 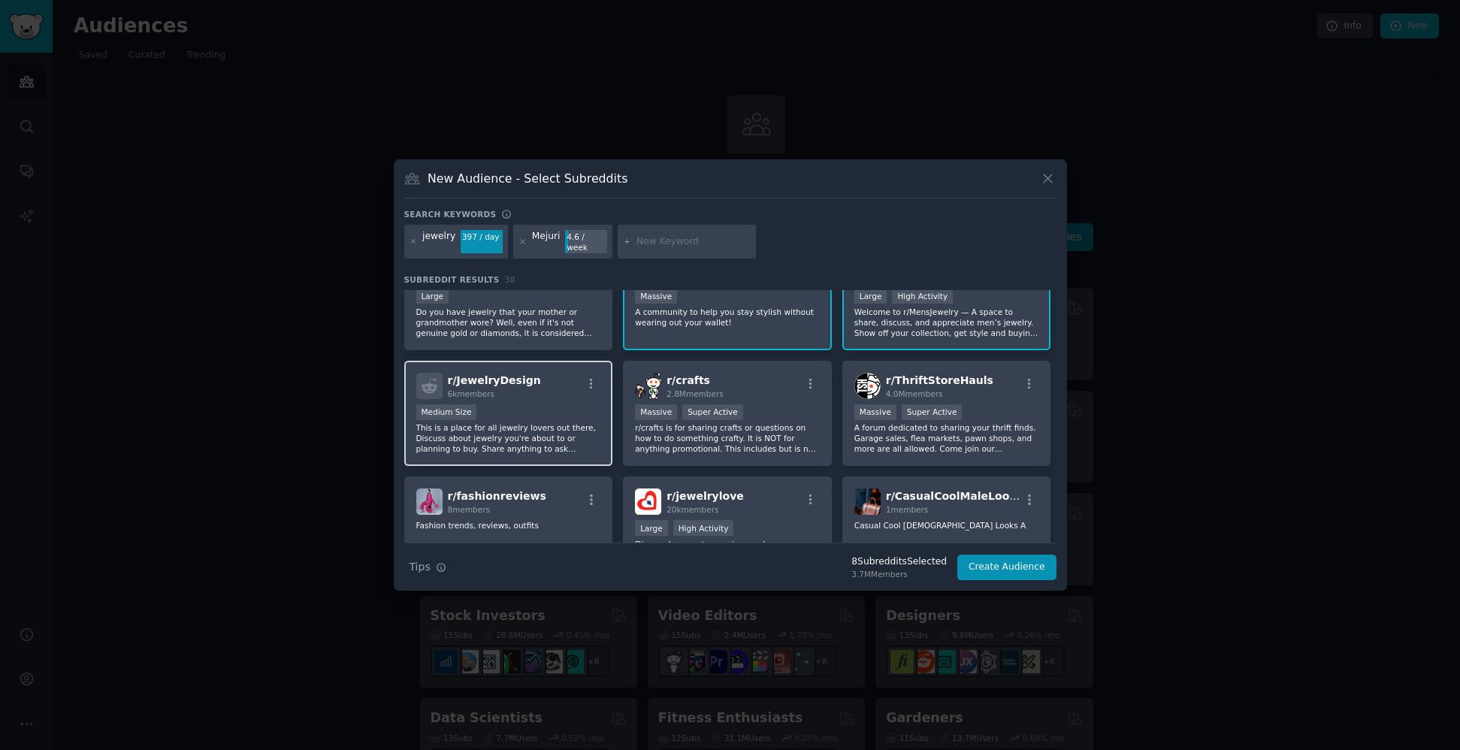 What do you see at coordinates (648, 385) in the screenshot?
I see `img: crafts` at bounding box center [648, 385].